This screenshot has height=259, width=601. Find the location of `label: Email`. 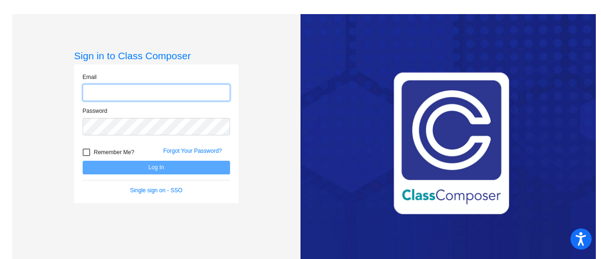

label: Email is located at coordinates (90, 77).